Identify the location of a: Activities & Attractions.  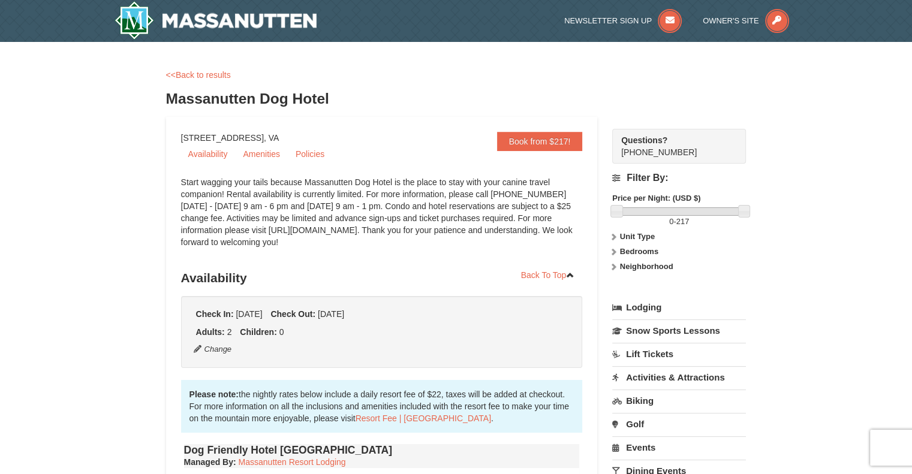
(678, 377).